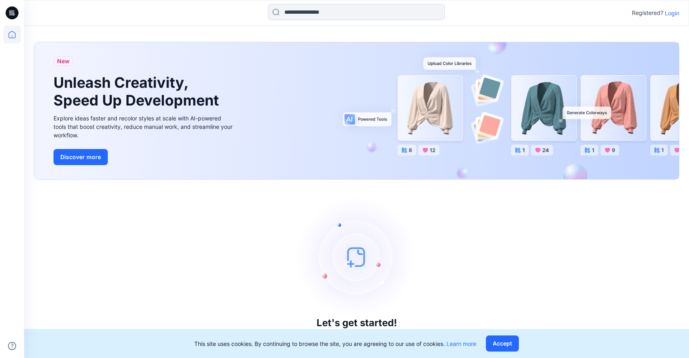  I want to click on p: This site uses cookies. By continuing to browse the site, you are agreeing to our use of cookies., so click(335, 343).